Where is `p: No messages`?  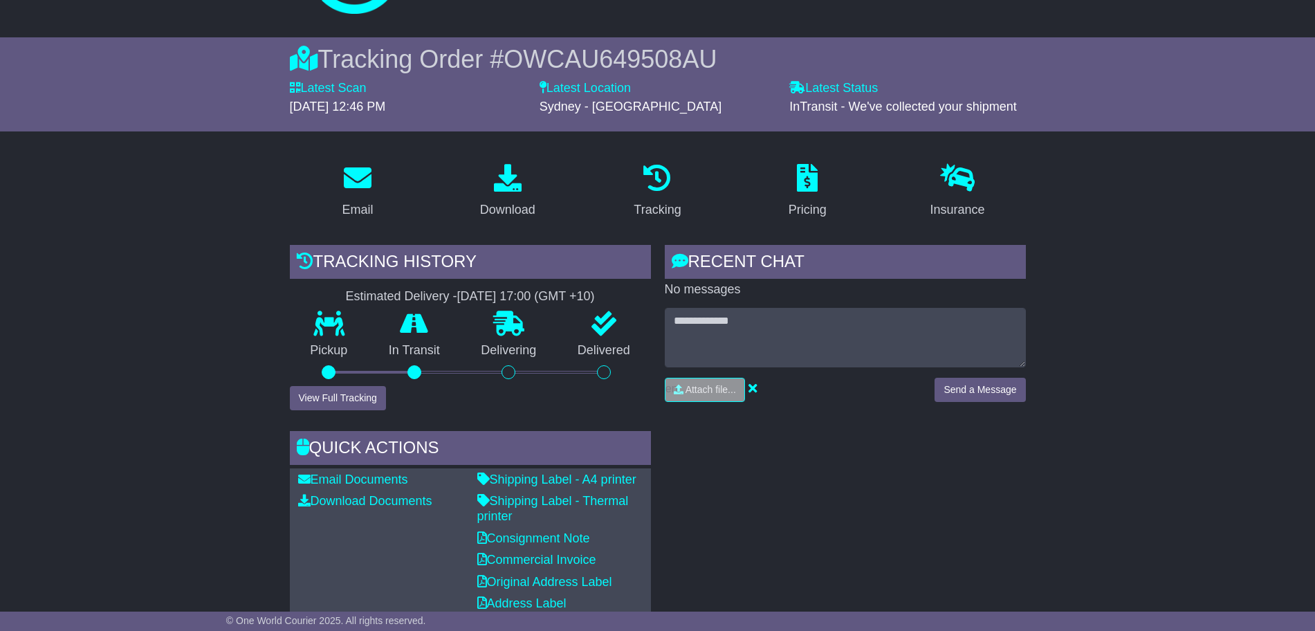
p: No messages is located at coordinates (845, 290).